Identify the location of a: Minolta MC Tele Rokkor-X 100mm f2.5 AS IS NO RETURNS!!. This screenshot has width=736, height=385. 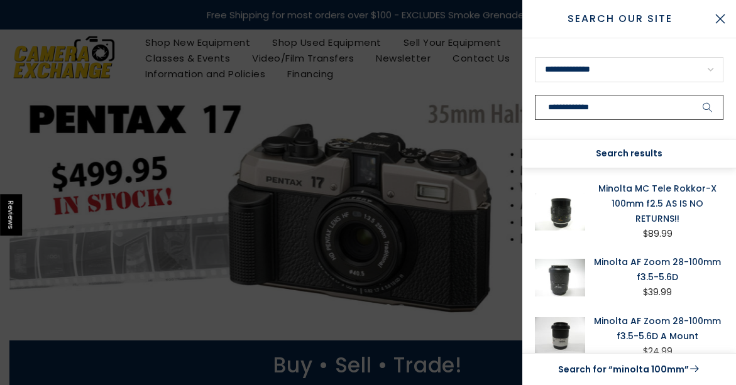
(657, 204).